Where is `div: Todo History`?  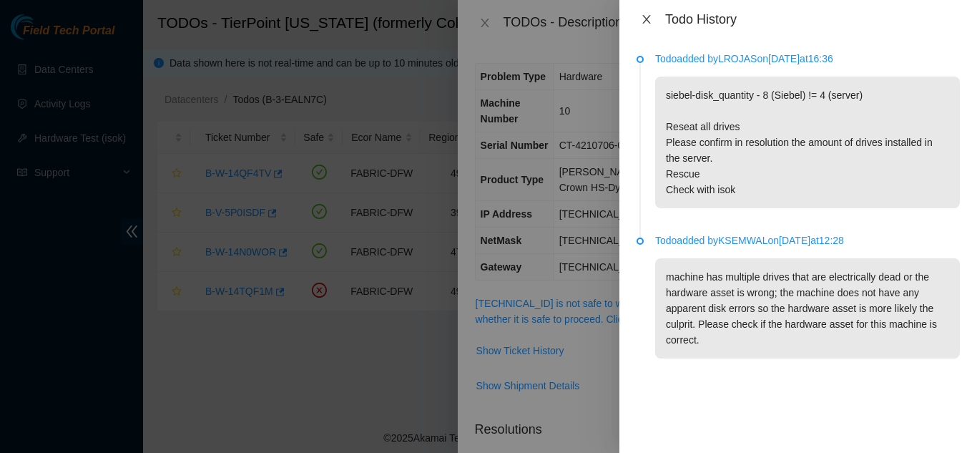 div: Todo History is located at coordinates (813, 19).